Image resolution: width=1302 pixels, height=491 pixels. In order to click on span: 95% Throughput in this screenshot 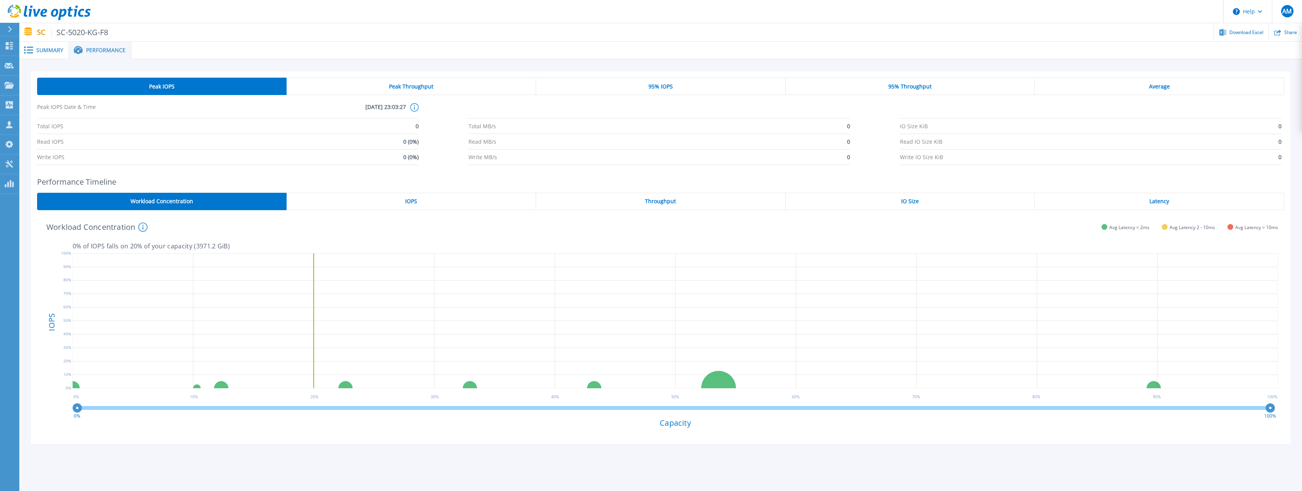, I will do `click(910, 87)`.